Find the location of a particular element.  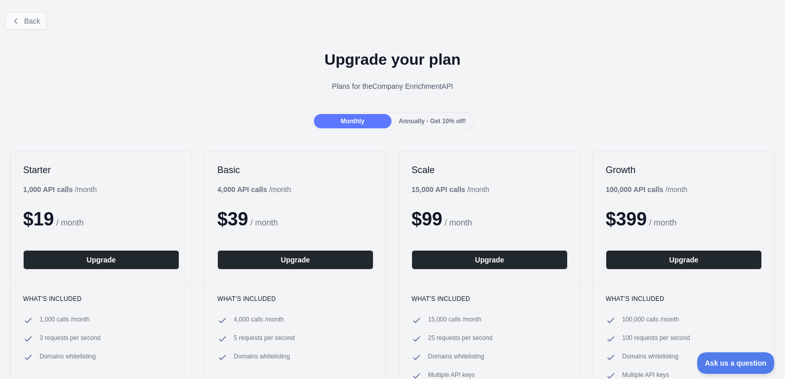

span: $ 99 is located at coordinates (427, 219).